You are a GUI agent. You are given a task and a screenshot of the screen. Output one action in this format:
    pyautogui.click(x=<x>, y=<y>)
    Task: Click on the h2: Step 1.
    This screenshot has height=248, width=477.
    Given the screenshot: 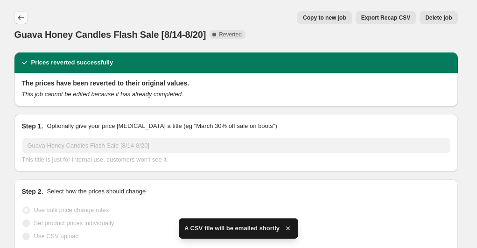 What is the action you would take?
    pyautogui.click(x=33, y=126)
    